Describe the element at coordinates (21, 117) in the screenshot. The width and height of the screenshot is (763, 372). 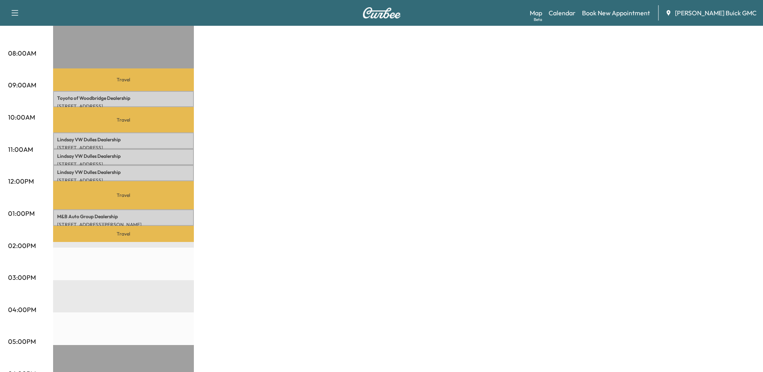
I see `p: 10:00AM` at that location.